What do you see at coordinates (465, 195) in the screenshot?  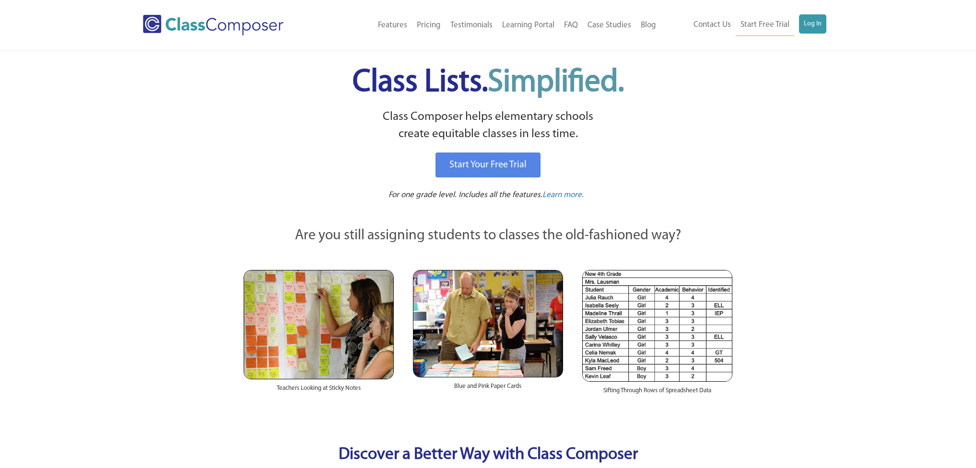 I see `span: For one grade level. Includes all the features.` at bounding box center [465, 195].